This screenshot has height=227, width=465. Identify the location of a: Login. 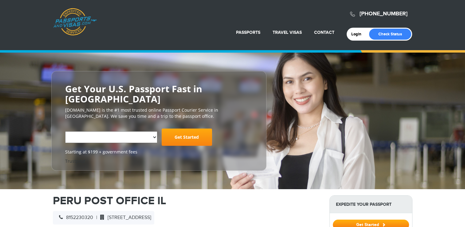
(359, 34).